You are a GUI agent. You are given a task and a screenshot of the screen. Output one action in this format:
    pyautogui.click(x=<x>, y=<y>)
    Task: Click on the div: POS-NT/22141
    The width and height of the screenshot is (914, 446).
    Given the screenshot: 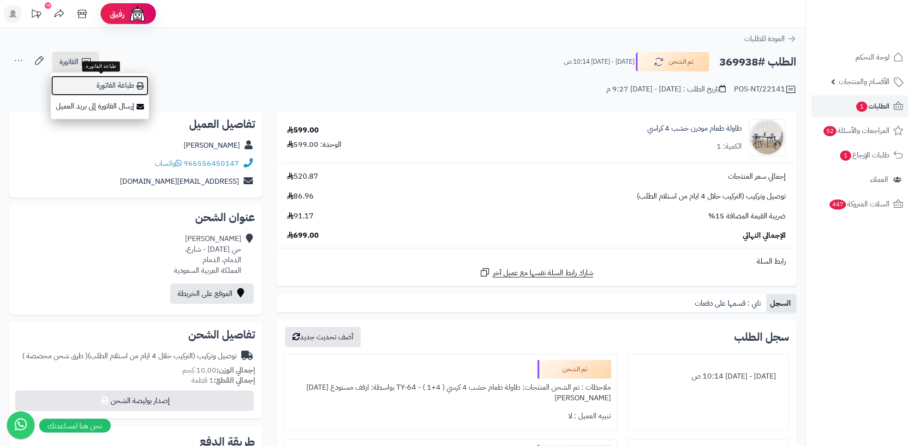 What is the action you would take?
    pyautogui.click(x=765, y=89)
    